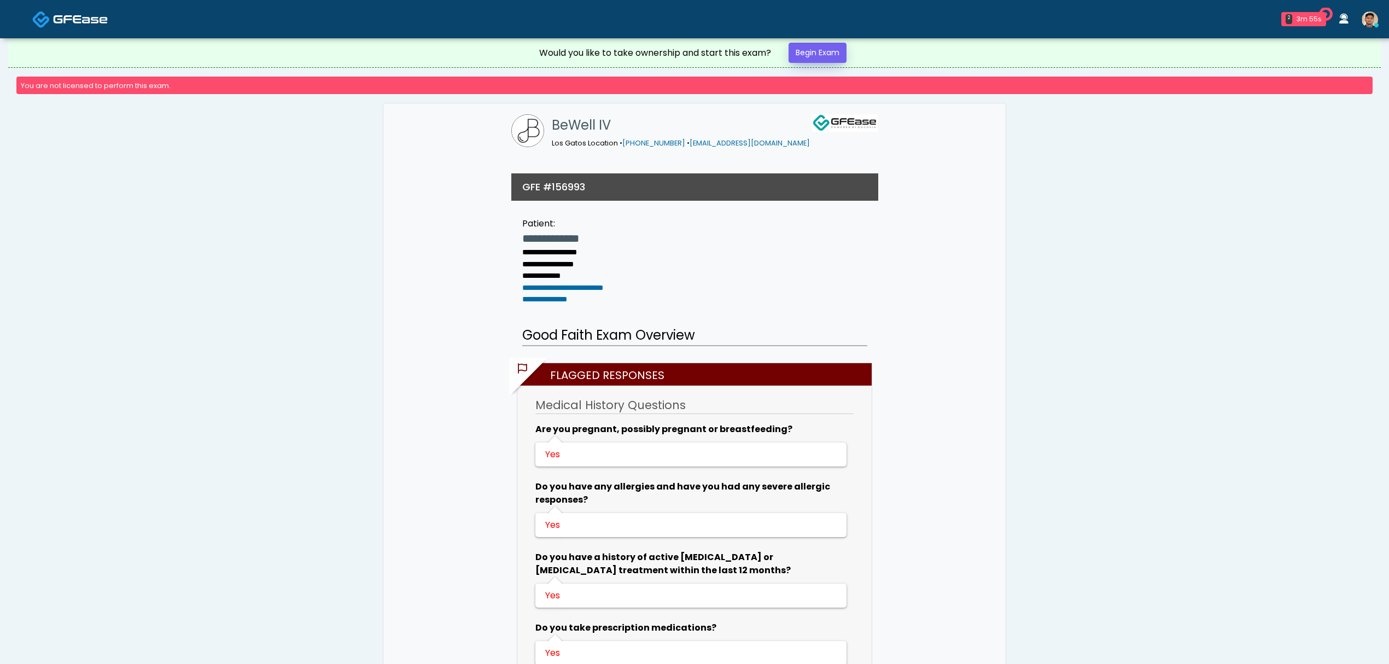 The height and width of the screenshot is (664, 1389). I want to click on div: 2, so click(1289, 19).